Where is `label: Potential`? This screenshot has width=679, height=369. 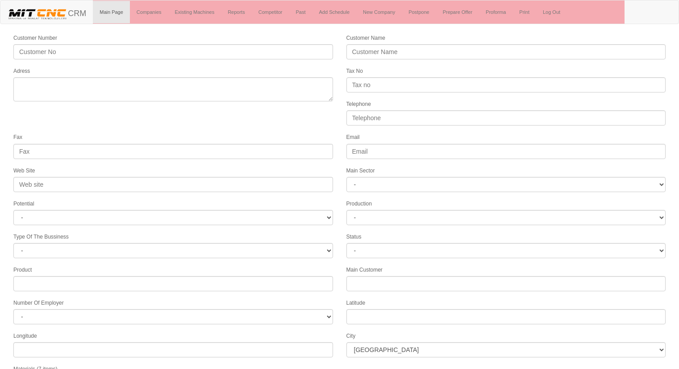 label: Potential is located at coordinates (24, 204).